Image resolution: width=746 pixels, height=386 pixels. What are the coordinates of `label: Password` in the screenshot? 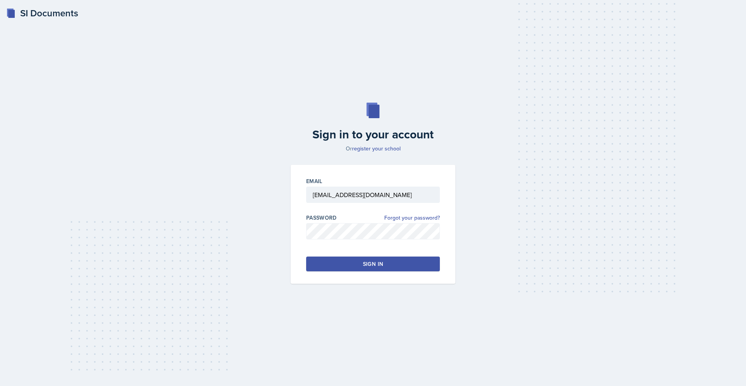 It's located at (322, 218).